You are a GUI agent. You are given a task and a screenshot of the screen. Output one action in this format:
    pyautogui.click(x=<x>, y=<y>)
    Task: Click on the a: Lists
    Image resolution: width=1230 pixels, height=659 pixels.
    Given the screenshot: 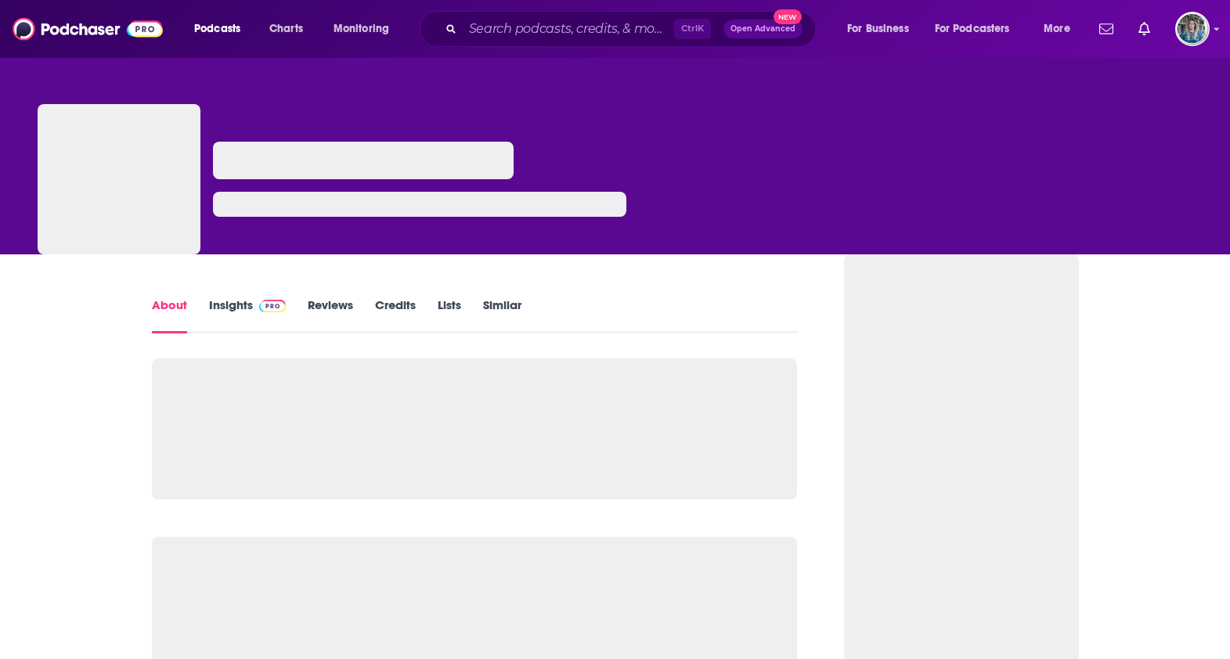 What is the action you would take?
    pyautogui.click(x=450, y=316)
    